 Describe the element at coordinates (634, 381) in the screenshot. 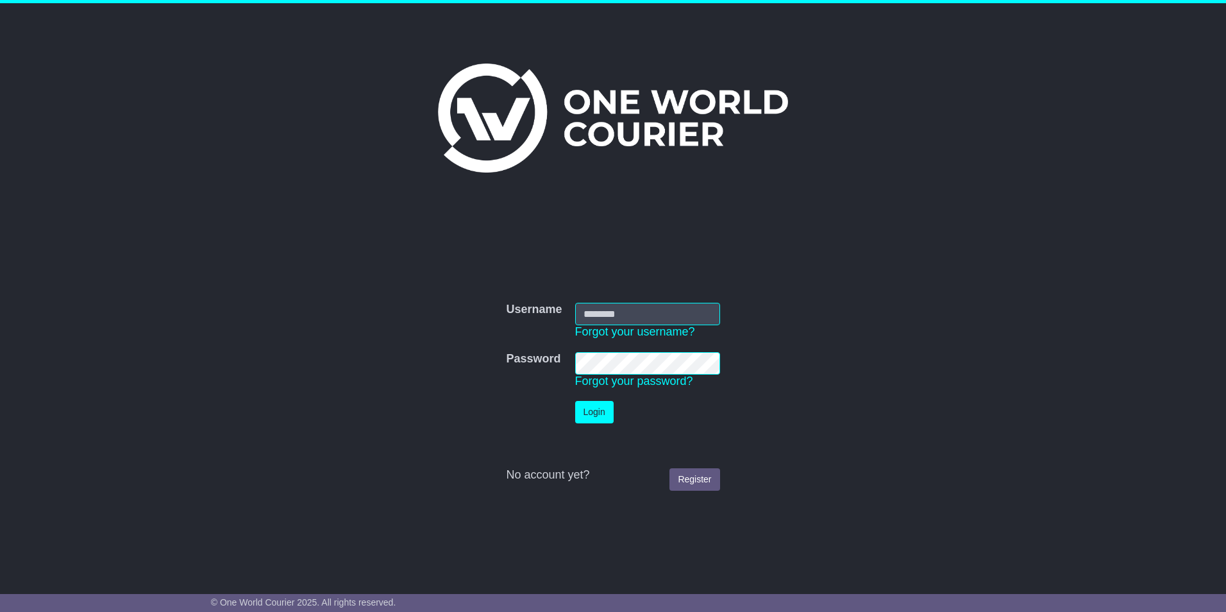

I see `a: Forgot your password?` at that location.